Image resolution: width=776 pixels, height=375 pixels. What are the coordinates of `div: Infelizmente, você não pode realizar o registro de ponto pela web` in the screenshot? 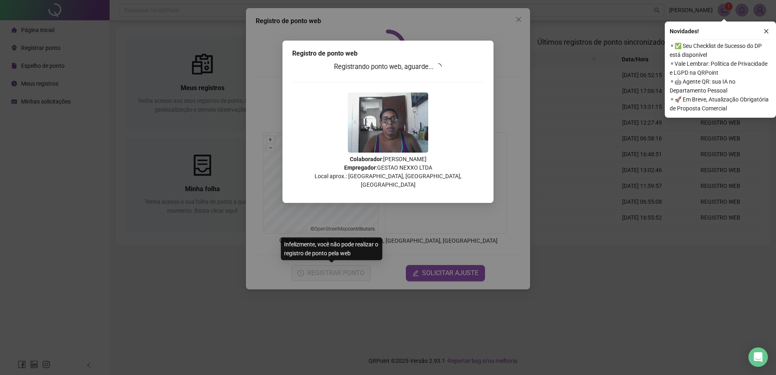 It's located at (332, 249).